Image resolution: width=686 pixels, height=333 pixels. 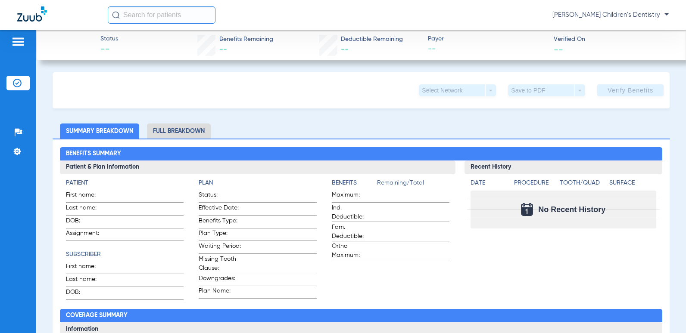 What do you see at coordinates (353, 213) in the screenshot?
I see `span: Ind. Deductible:` at bounding box center [353, 213].